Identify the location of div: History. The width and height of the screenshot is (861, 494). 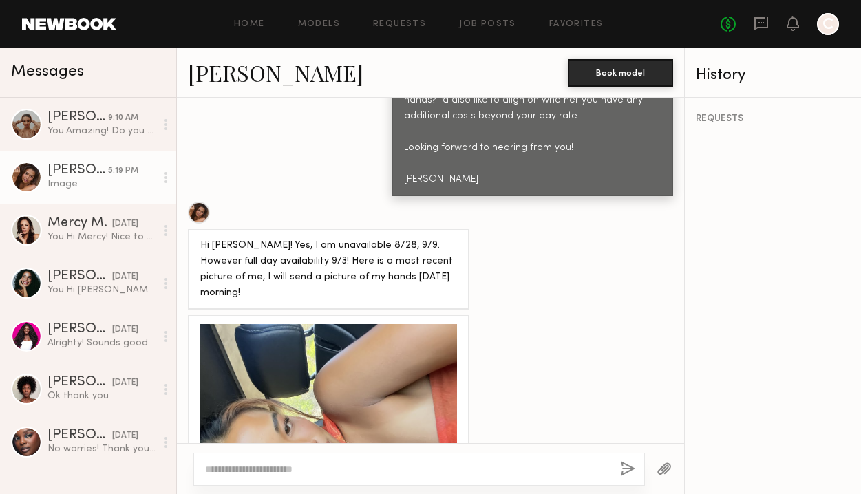
(773, 75).